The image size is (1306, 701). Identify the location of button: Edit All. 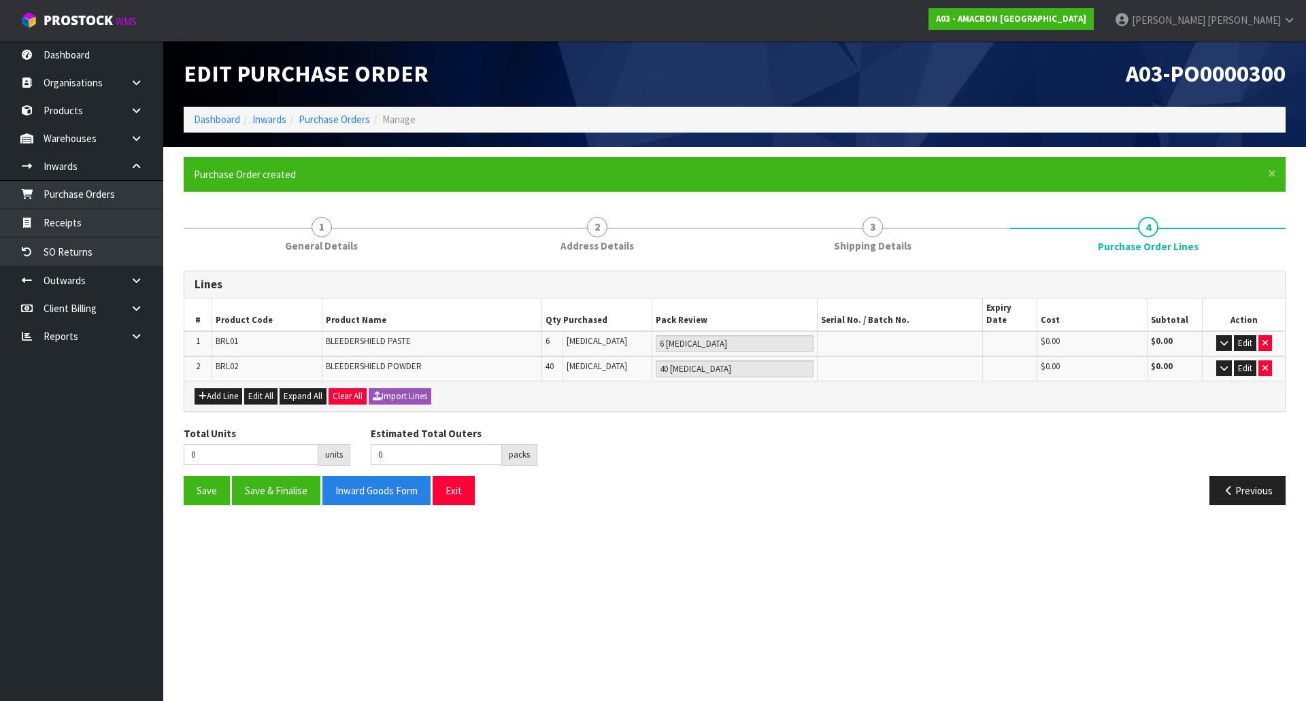
(260, 396).